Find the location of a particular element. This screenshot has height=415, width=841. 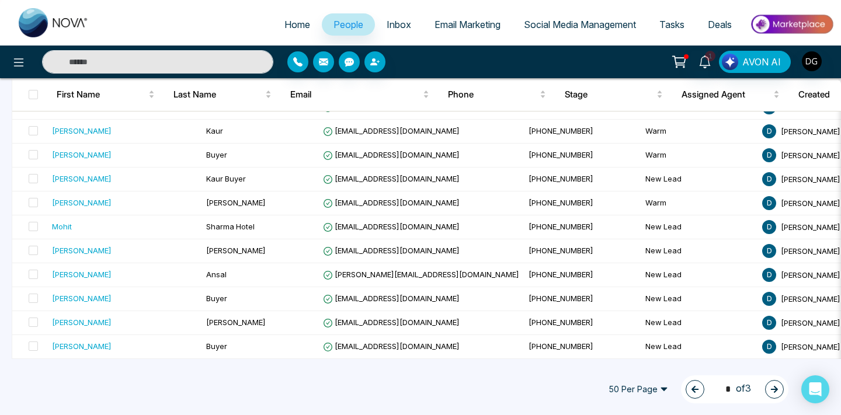

img: Nova CRM Logo is located at coordinates (54, 23).